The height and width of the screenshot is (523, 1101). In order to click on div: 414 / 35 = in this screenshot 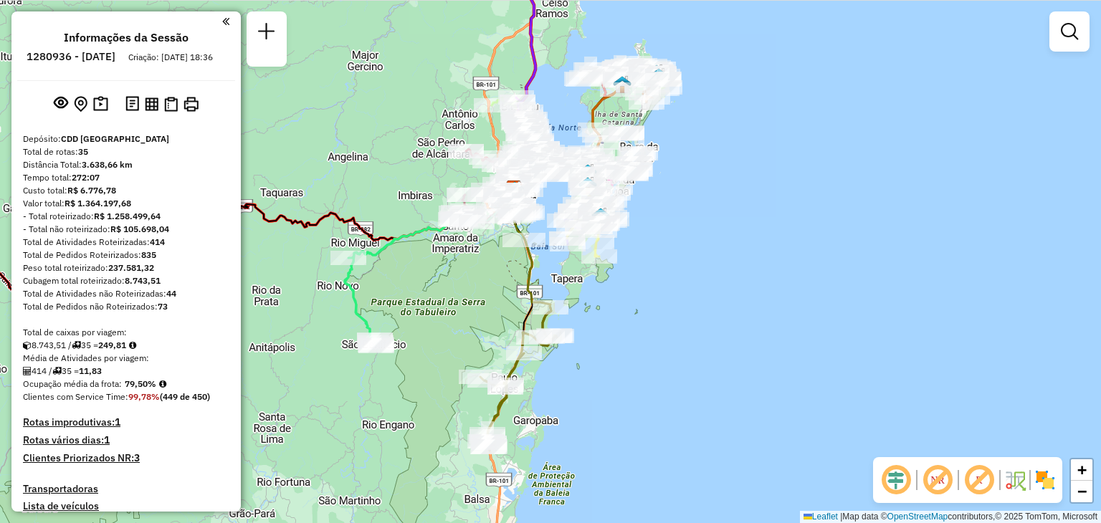, I will do `click(126, 371)`.